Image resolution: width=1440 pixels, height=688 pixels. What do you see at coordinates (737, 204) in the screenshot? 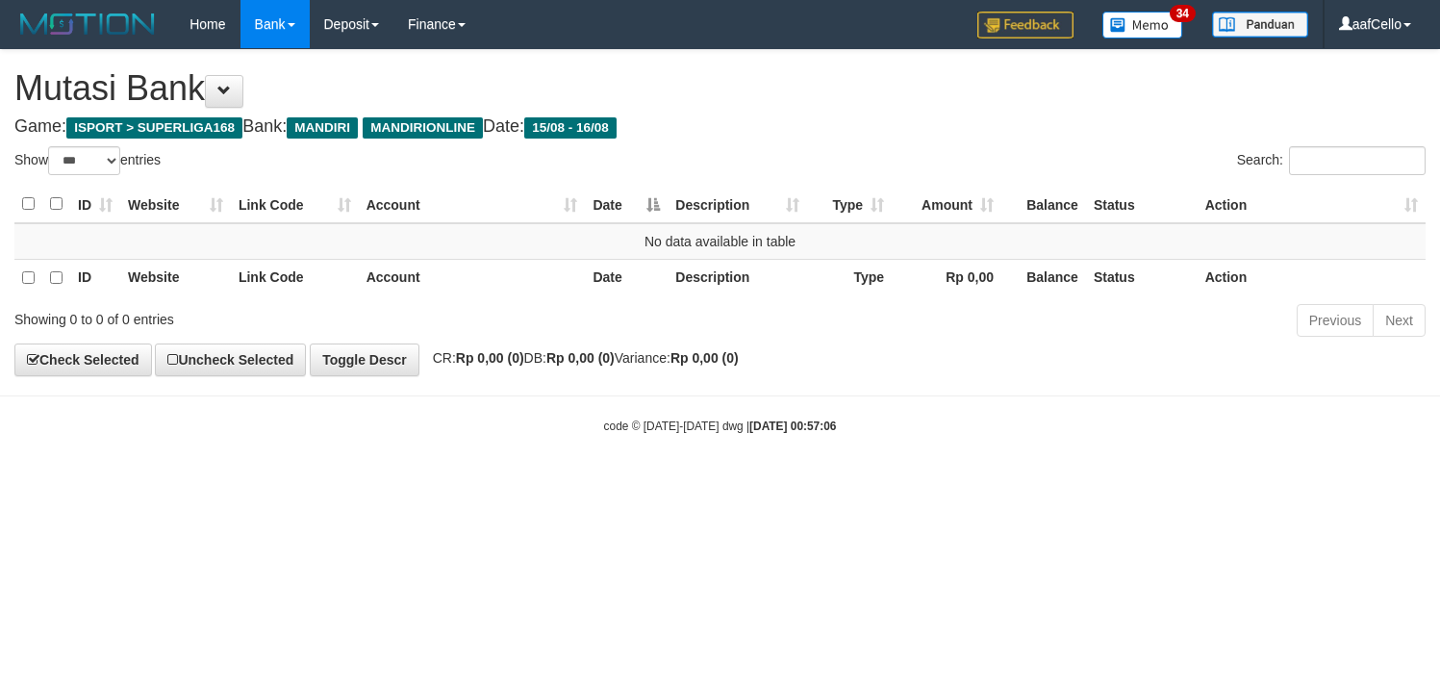
I see `th: Description: activate to sort column ascending` at bounding box center [737, 204].